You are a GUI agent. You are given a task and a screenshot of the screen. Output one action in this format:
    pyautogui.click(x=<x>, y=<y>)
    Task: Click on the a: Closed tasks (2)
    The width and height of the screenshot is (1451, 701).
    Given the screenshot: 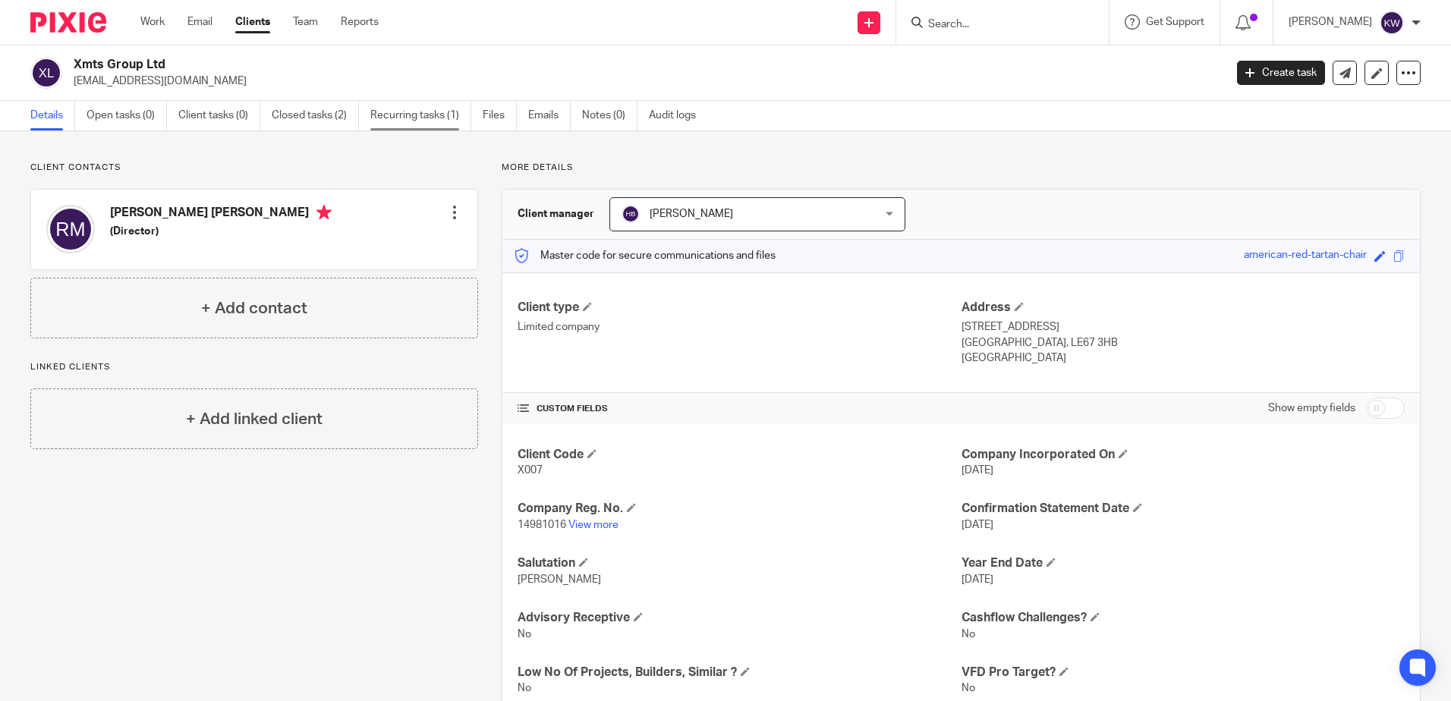 What is the action you would take?
    pyautogui.click(x=315, y=115)
    